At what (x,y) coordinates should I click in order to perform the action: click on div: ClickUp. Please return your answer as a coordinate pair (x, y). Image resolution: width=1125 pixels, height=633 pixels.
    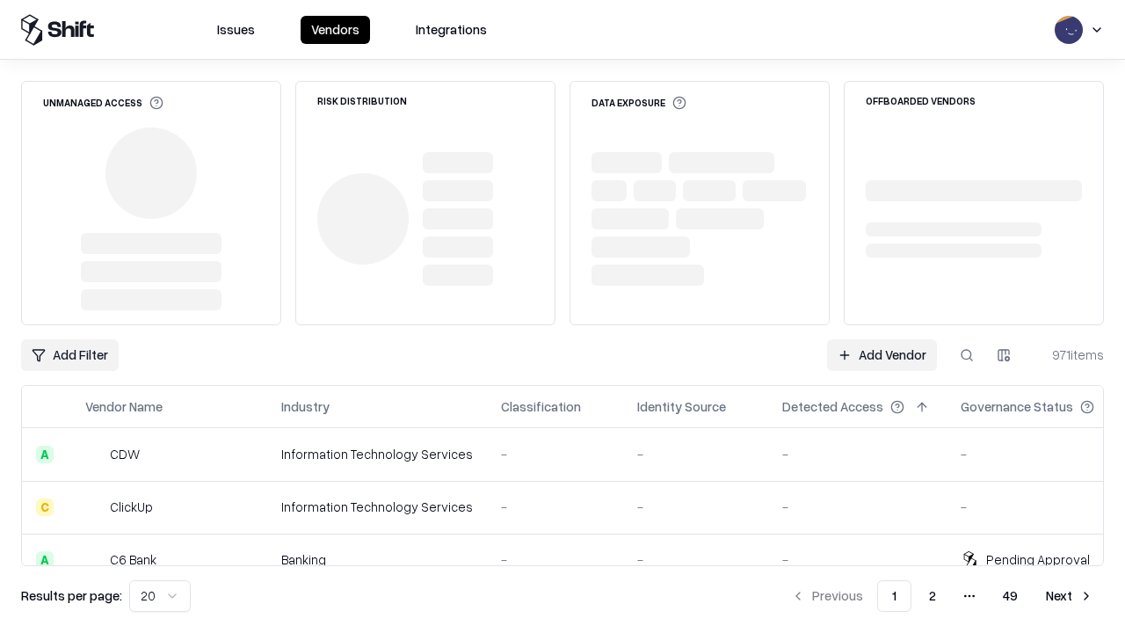
    Looking at the image, I should click on (131, 506).